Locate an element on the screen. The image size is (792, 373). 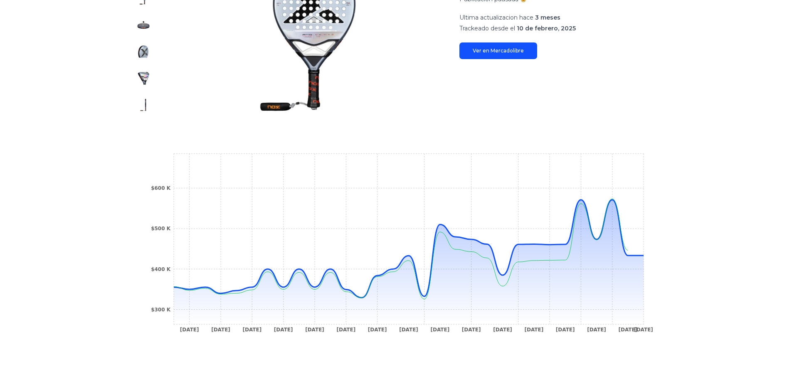
span: 10 de febrero, 2025 is located at coordinates (546, 28).